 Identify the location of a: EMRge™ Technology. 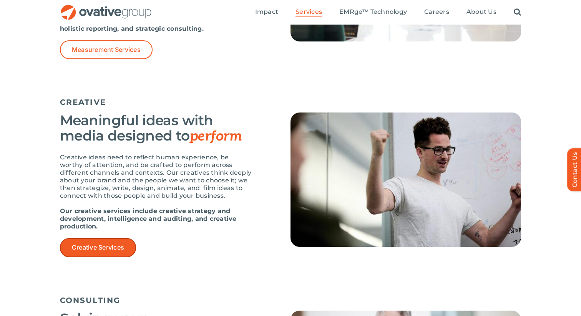
(373, 12).